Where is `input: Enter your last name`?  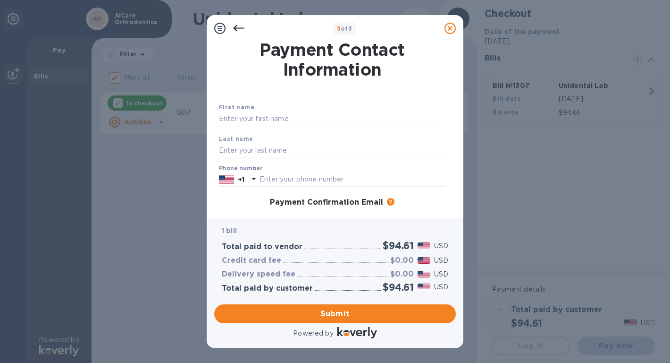 input: Enter your last name is located at coordinates (332, 150).